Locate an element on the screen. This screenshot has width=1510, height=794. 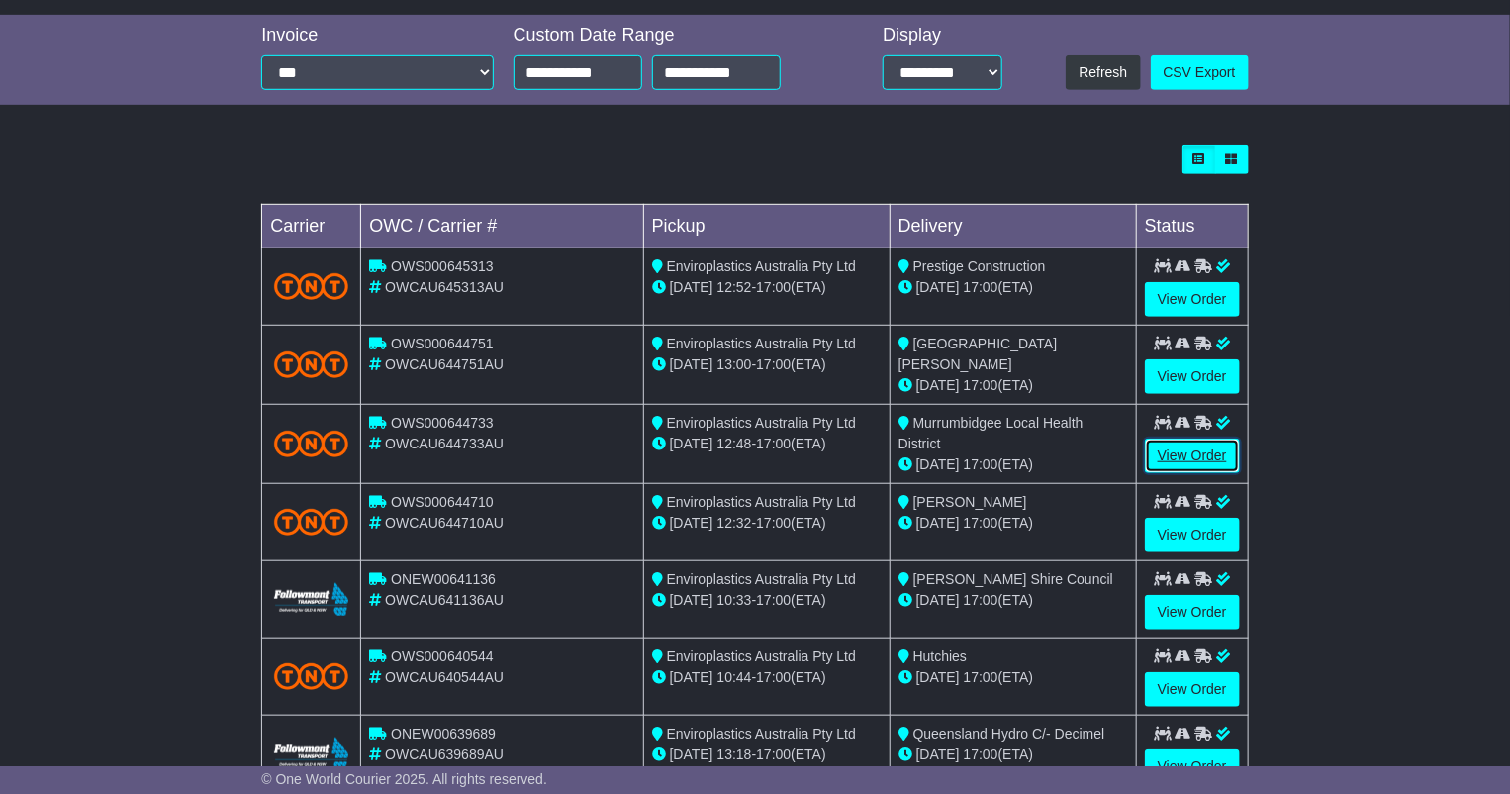
span: OWS000640544 is located at coordinates (442, 656).